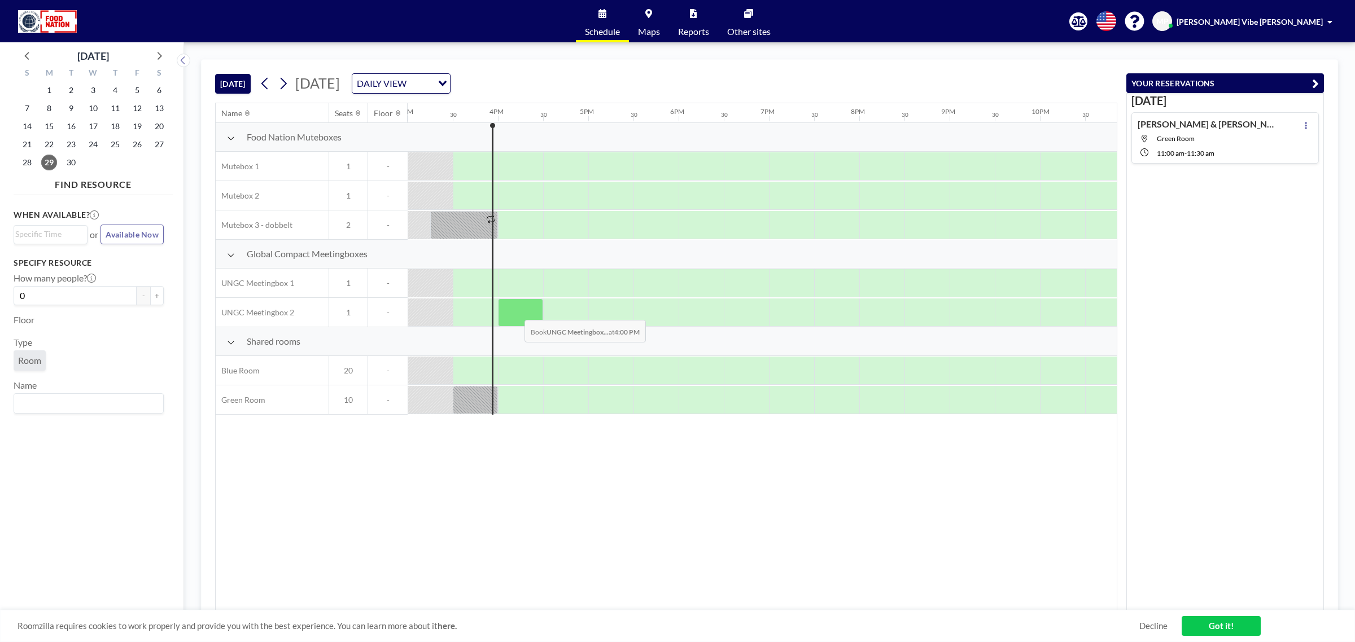  What do you see at coordinates (858, 111) in the screenshot?
I see `div: 8PM` at bounding box center [858, 111].